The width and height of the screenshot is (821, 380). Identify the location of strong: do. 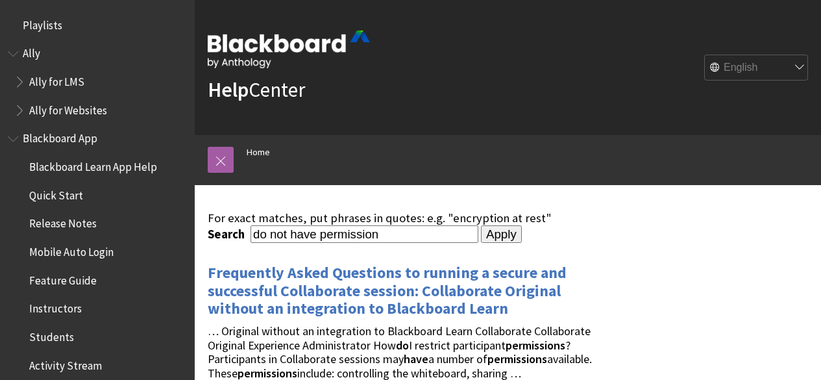
(402, 345).